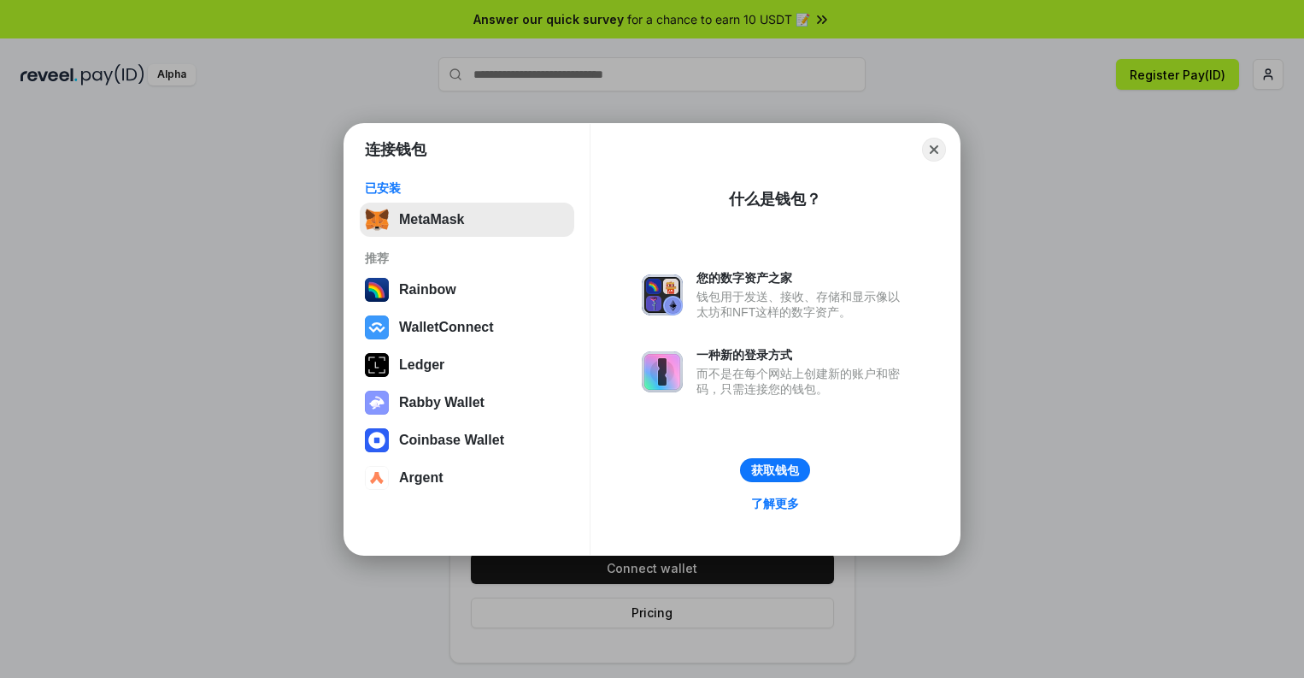  I want to click on div: 一种新的登录方式, so click(802, 355).